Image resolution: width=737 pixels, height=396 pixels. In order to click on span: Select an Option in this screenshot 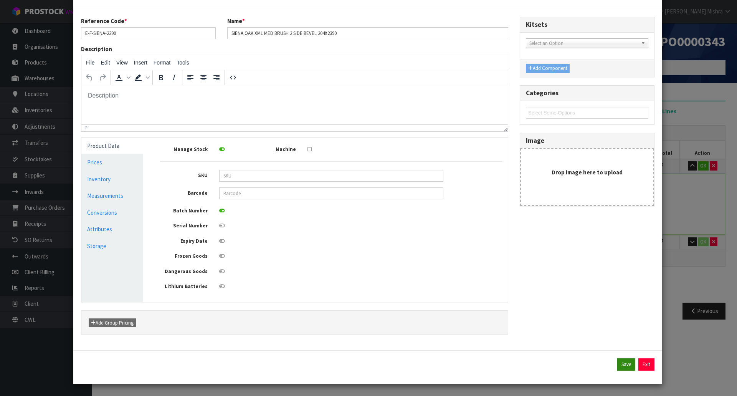, I will do `click(584, 43)`.